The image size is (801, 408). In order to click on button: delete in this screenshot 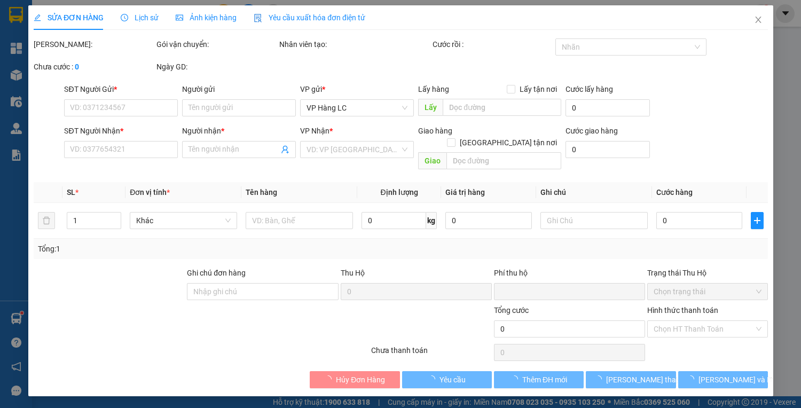, I will do `click(46, 221)`.